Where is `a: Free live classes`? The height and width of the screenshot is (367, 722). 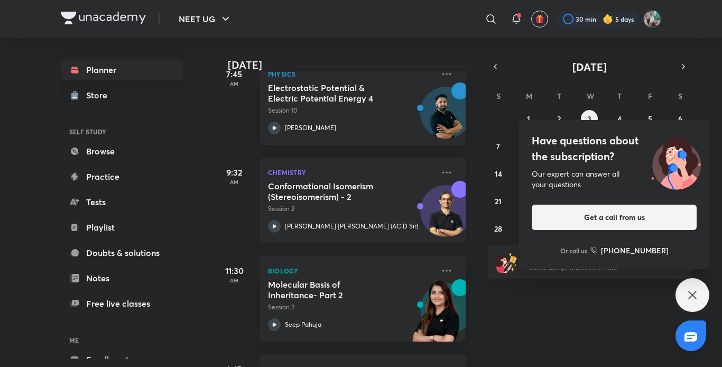 a: Free live classes is located at coordinates (122, 303).